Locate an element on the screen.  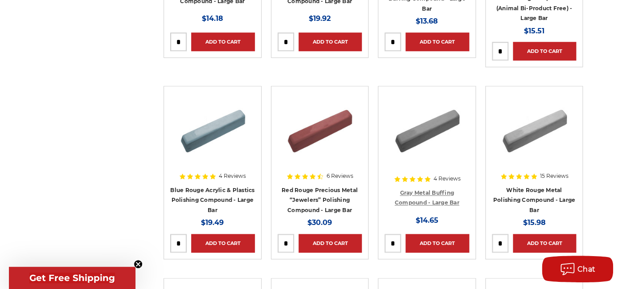
a: White Rouge Metal Polishing Compound - Large Bar is located at coordinates (533, 200).